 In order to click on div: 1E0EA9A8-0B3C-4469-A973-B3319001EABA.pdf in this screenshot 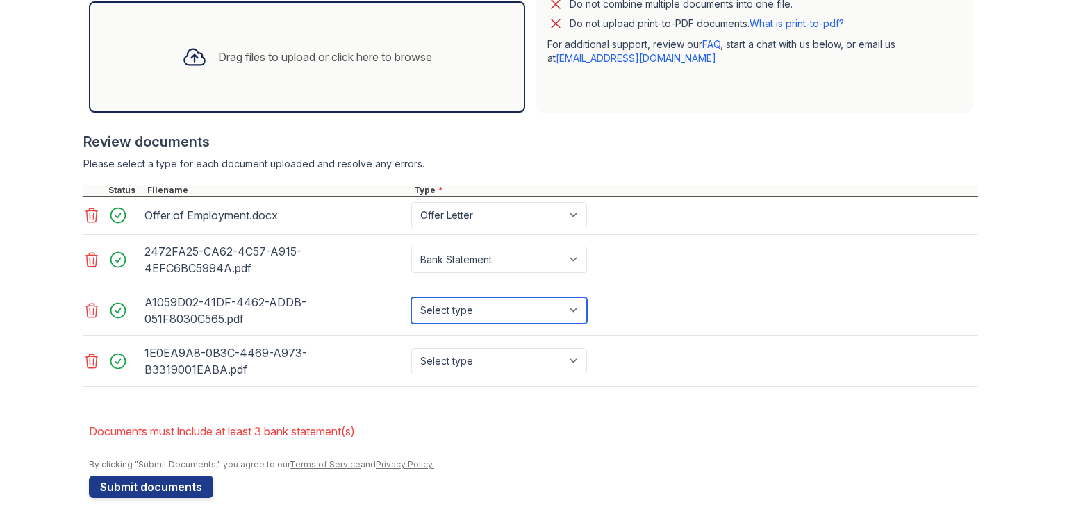, I will do `click(275, 361)`.